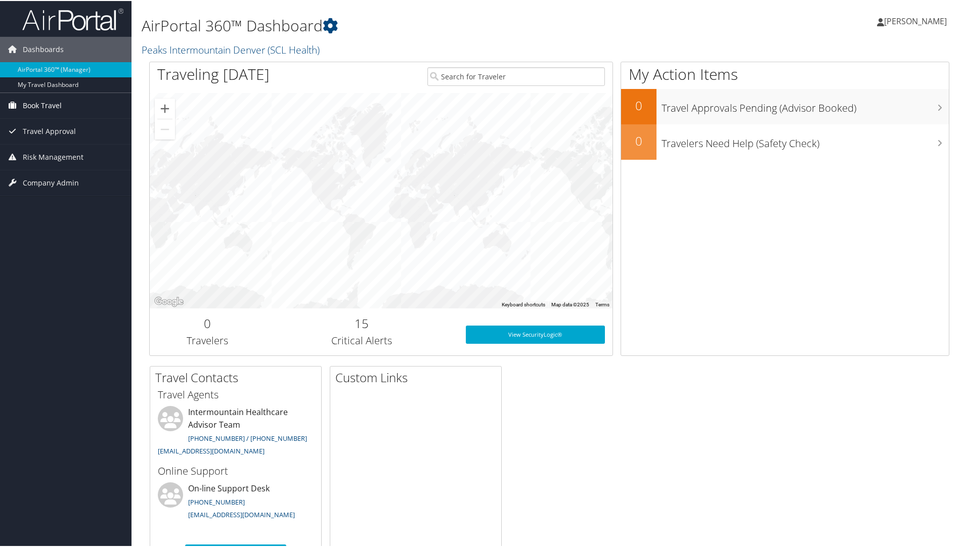  I want to click on h2: Travel Contacts, so click(238, 377).